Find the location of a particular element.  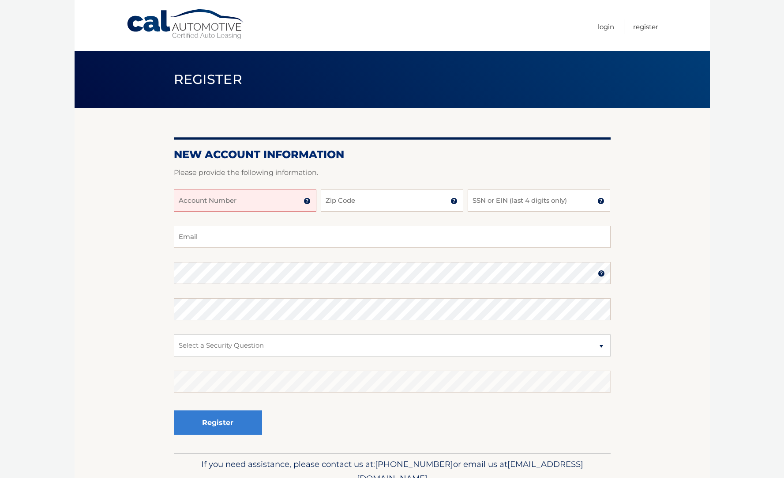

p: Please provide the following information. is located at coordinates (392, 173).